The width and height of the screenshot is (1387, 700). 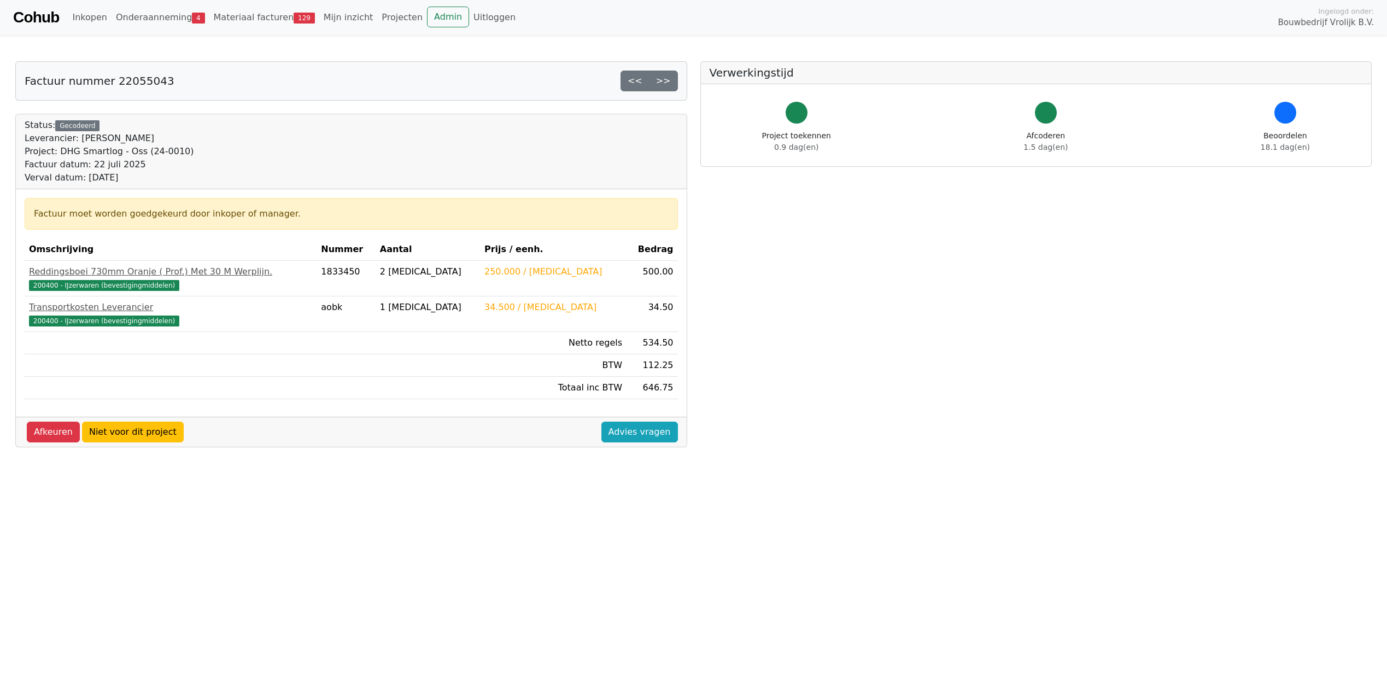 What do you see at coordinates (171, 307) in the screenshot?
I see `div: Transportkosten Leverancier` at bounding box center [171, 307].